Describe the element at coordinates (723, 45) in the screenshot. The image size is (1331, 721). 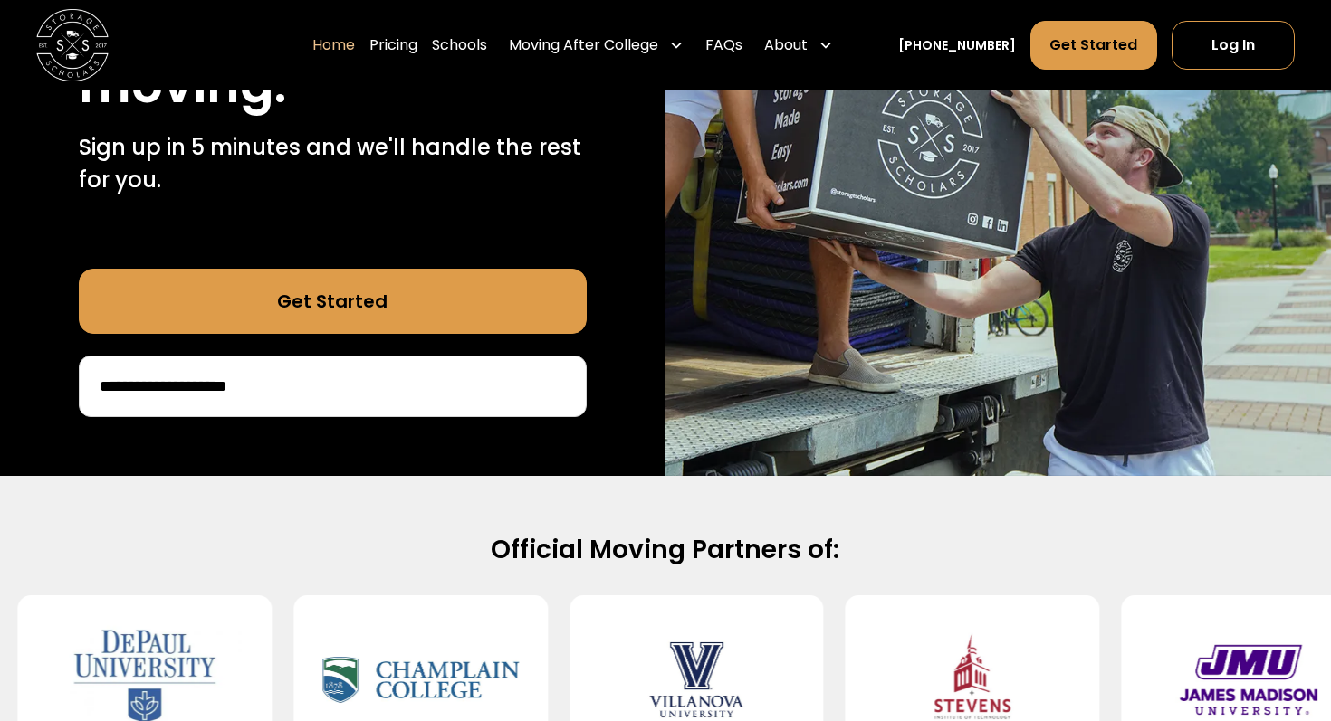
I see `a: FAQs` at that location.